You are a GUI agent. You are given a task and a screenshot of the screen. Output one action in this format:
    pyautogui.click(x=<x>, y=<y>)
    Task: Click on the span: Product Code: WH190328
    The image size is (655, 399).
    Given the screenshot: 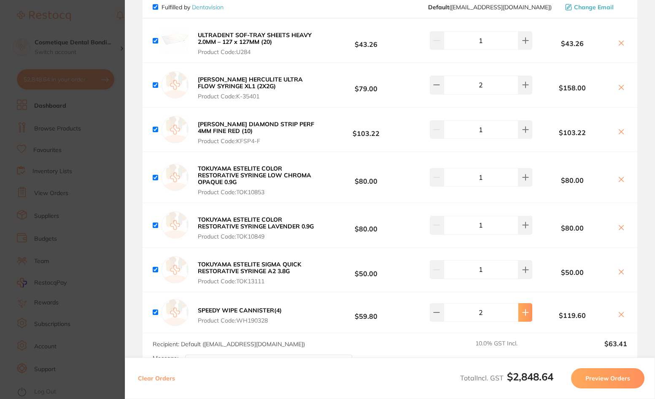 What is the action you would take?
    pyautogui.click(x=240, y=320)
    